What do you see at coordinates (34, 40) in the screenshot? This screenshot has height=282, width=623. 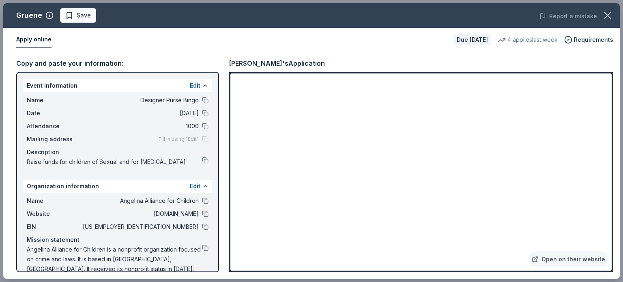 I see `button: Apply online` at bounding box center [34, 40].